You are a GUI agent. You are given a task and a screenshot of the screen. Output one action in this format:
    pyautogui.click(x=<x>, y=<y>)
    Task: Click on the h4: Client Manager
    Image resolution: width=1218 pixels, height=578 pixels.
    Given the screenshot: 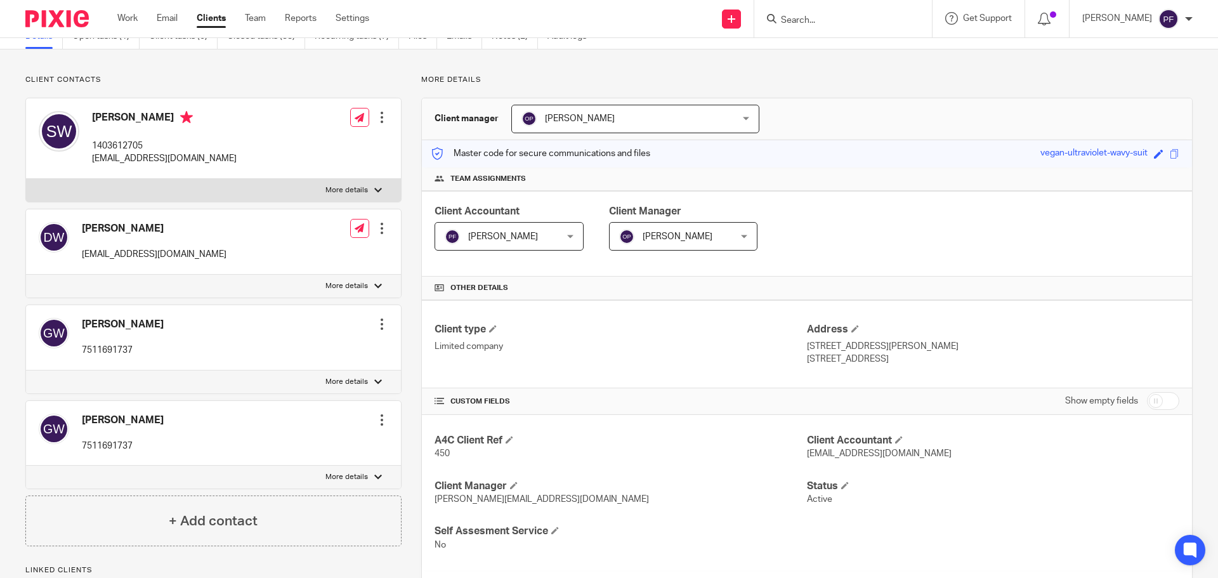 What is the action you would take?
    pyautogui.click(x=621, y=486)
    